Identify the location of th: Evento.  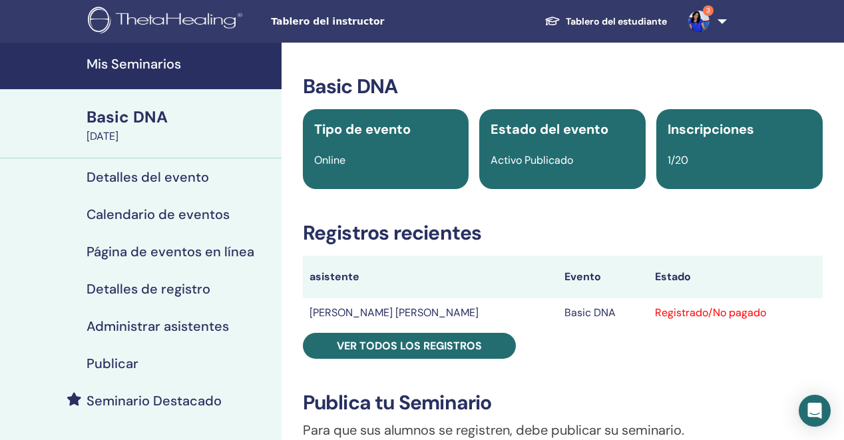
(603, 277).